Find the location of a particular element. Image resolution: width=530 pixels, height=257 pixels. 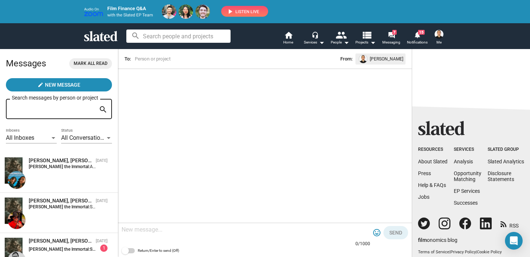

button: Erman KaplamaMe is located at coordinates (439, 38).